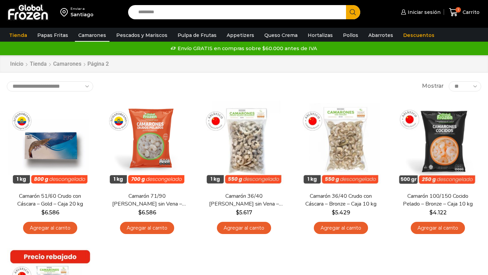 This screenshot has width=488, height=275. I want to click on a: Agregar al carrito: “Camarón 71/90 Crudo Pelado sin Vena - Silver - Caja 10 kg”, so click(147, 228).